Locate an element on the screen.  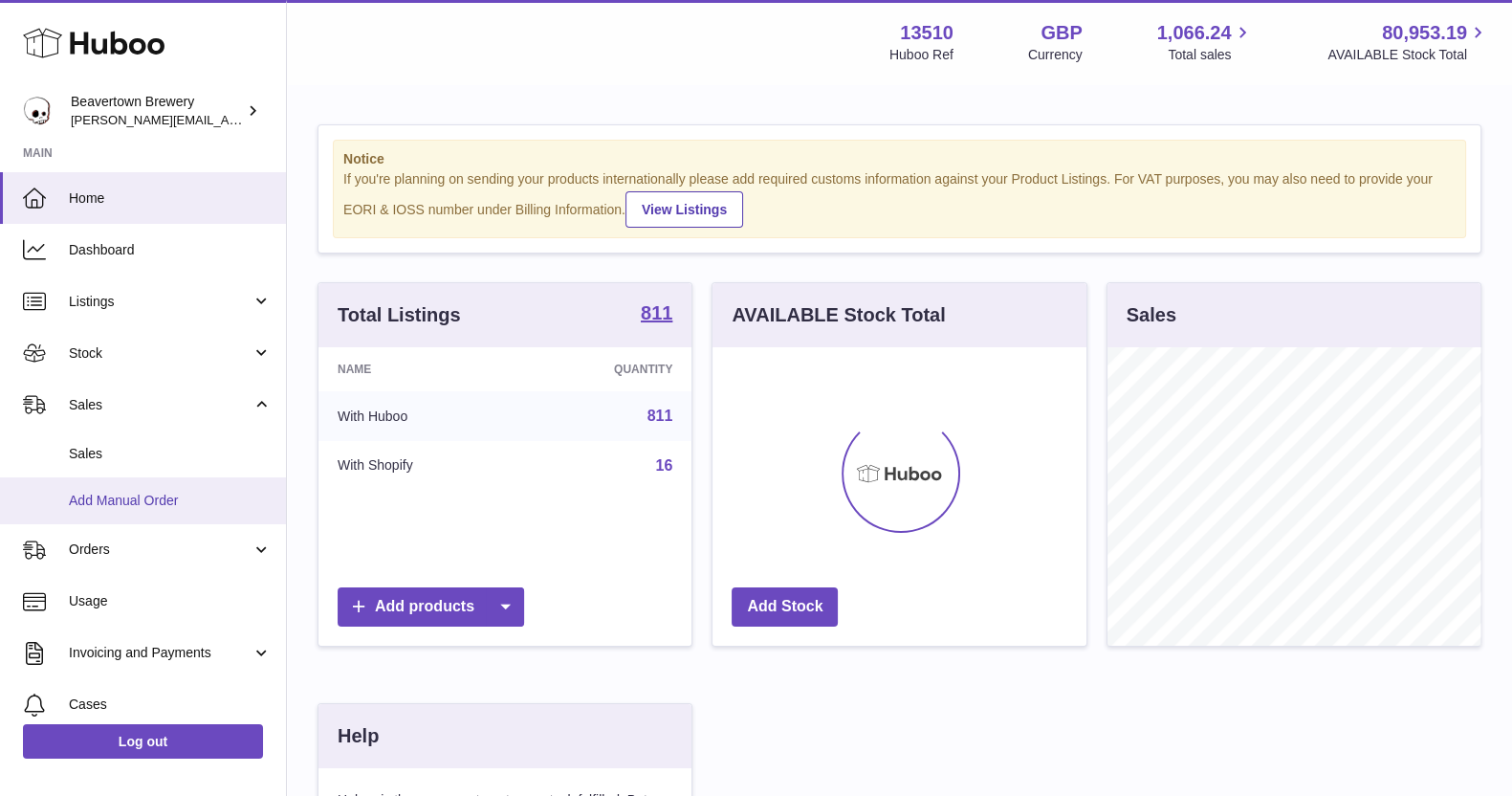
span: 1,066.24 is located at coordinates (1195, 32).